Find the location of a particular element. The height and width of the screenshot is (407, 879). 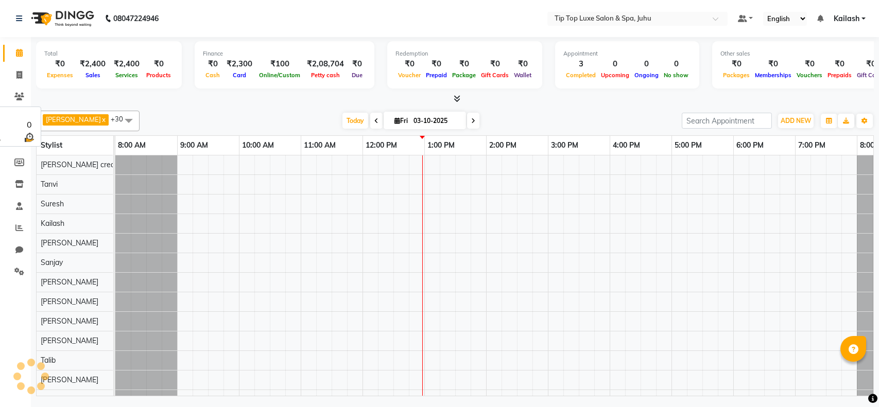

span: Suresh is located at coordinates (52, 204).